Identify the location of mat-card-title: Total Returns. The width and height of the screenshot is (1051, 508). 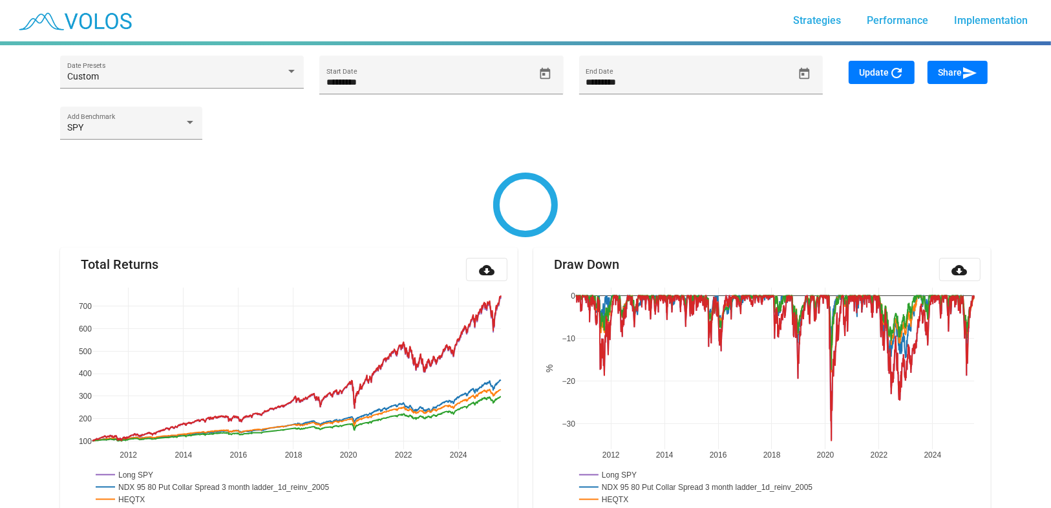
(120, 264).